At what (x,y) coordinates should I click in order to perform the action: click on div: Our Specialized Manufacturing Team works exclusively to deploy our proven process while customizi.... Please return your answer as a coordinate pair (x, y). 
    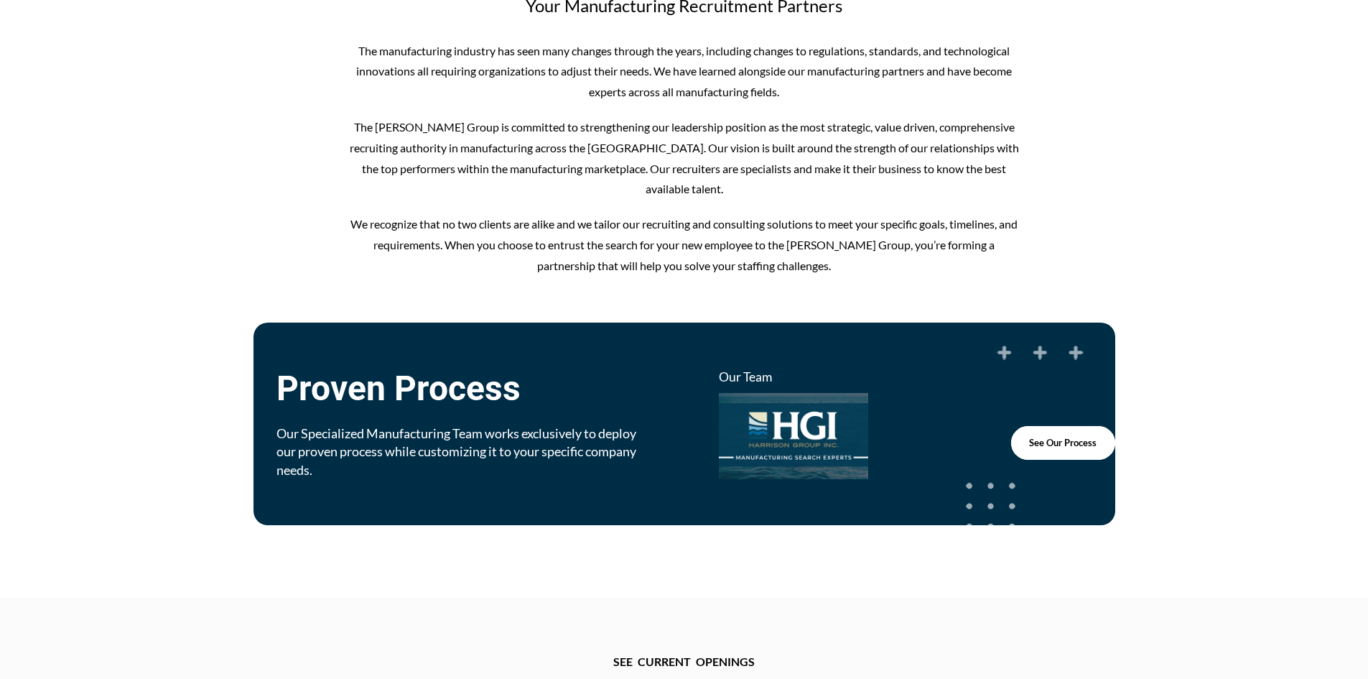
    Looking at the image, I should click on (466, 452).